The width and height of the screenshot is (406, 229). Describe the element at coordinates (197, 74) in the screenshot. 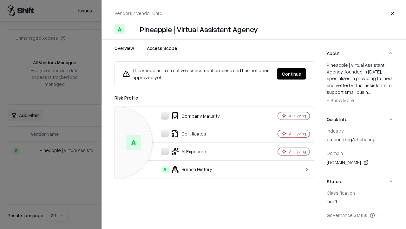

I see `div: This vendor is in an active assessment process and has not been approved yet.` at that location.